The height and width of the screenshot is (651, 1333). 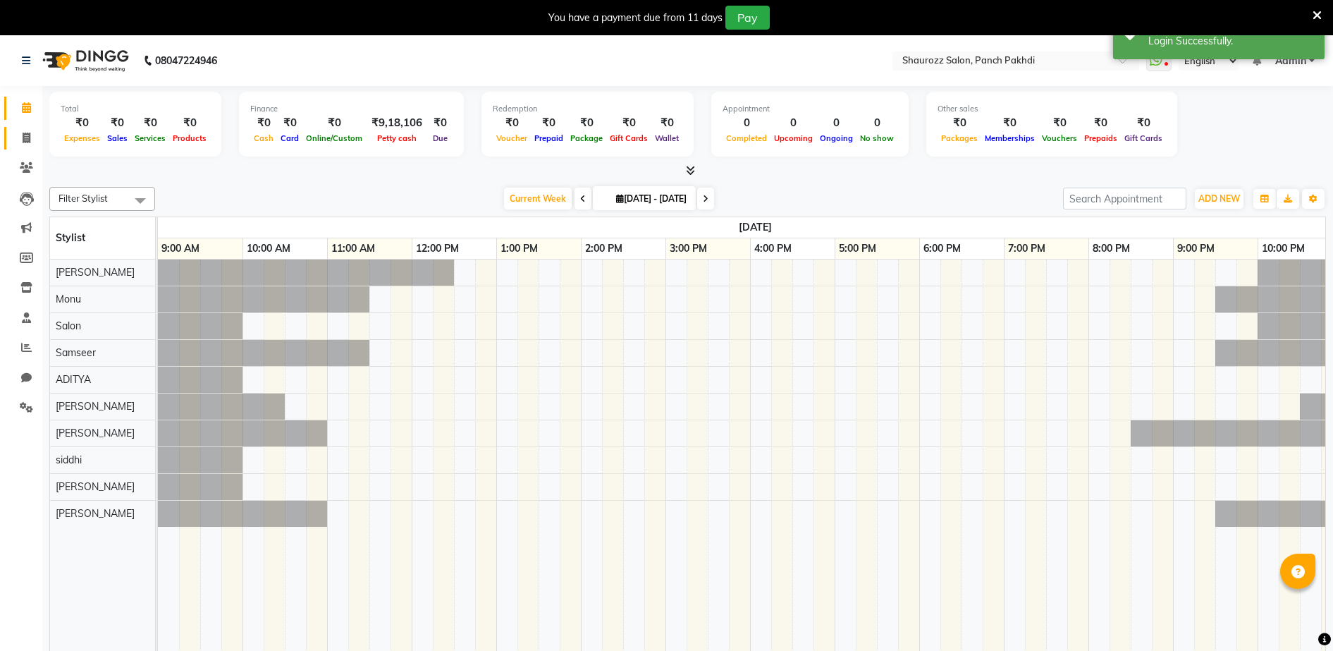 What do you see at coordinates (397, 123) in the screenshot?
I see `div: ₹9,18,106` at bounding box center [397, 123].